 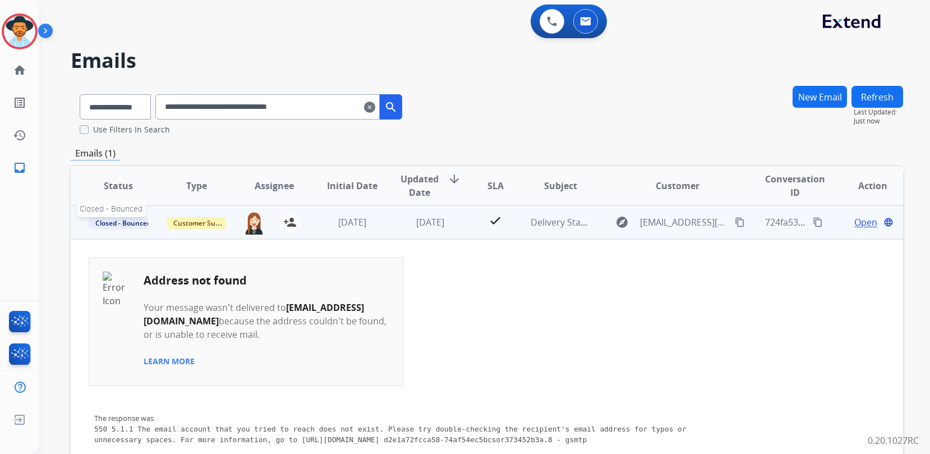 What do you see at coordinates (819, 96) in the screenshot?
I see `button: New Email` at bounding box center [819, 96].